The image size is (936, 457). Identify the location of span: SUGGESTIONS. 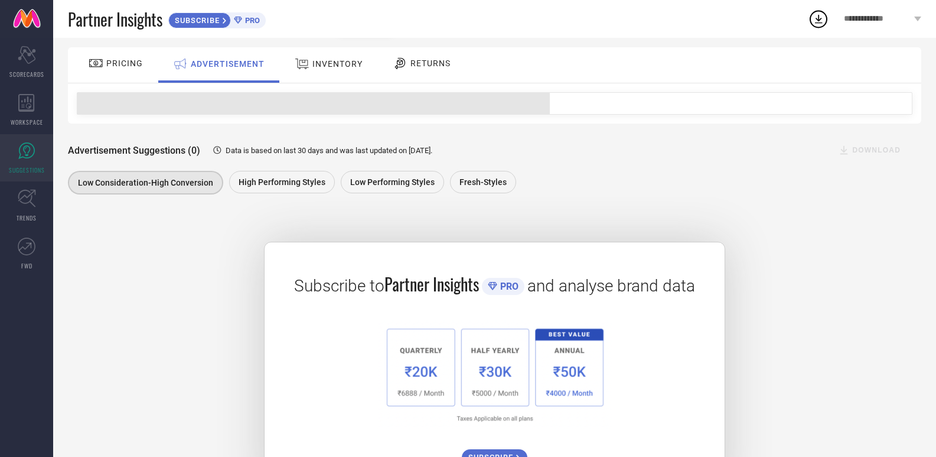
(27, 170).